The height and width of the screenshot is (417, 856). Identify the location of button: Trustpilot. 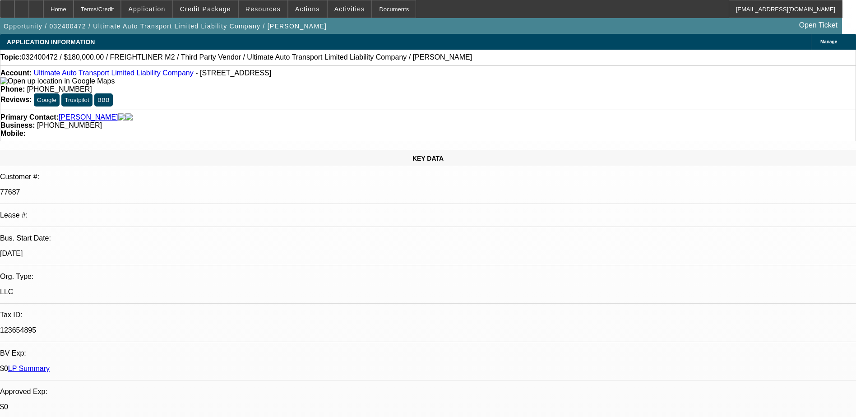
(77, 100).